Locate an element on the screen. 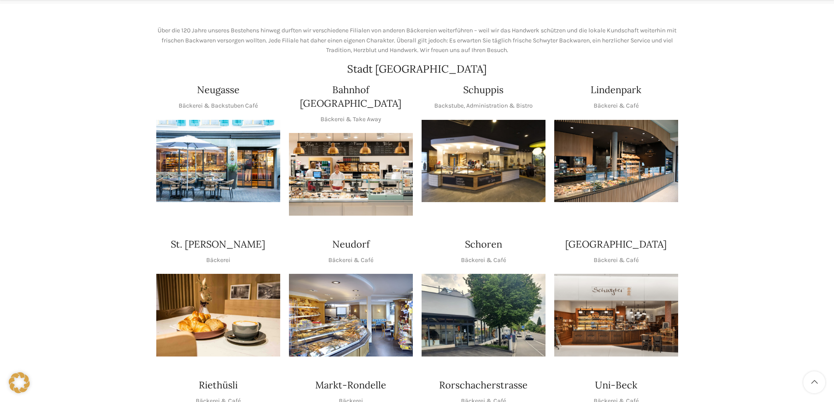 This screenshot has height=402, width=834. a: Scroll to top button is located at coordinates (814, 382).